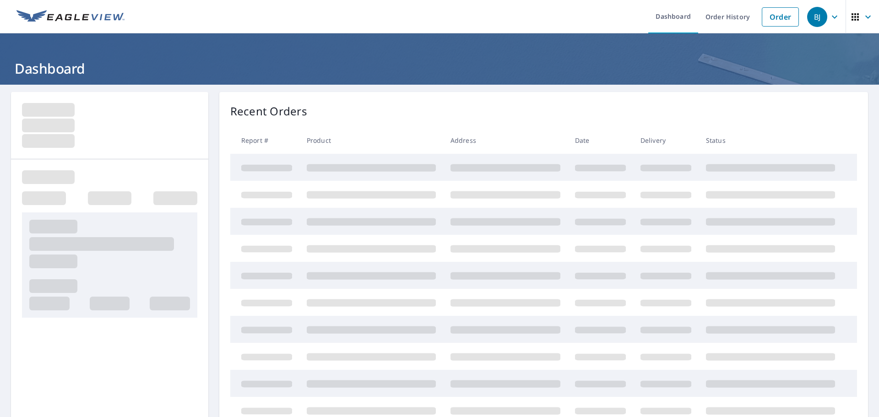 The image size is (879, 417). Describe the element at coordinates (269, 111) in the screenshot. I see `p: Recent Orders` at that location.